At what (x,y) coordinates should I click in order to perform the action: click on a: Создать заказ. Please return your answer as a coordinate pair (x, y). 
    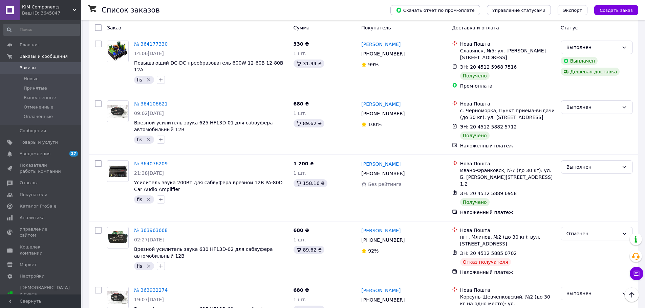
    Looking at the image, I should click on (612, 10).